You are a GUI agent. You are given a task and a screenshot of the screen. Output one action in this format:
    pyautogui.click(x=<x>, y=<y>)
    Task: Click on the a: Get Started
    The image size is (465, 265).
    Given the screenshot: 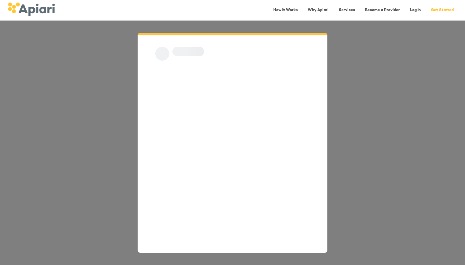 What is the action you would take?
    pyautogui.click(x=442, y=10)
    